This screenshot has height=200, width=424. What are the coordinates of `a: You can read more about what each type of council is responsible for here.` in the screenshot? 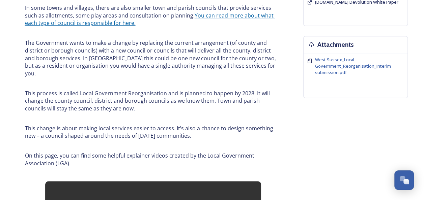 It's located at (150, 19).